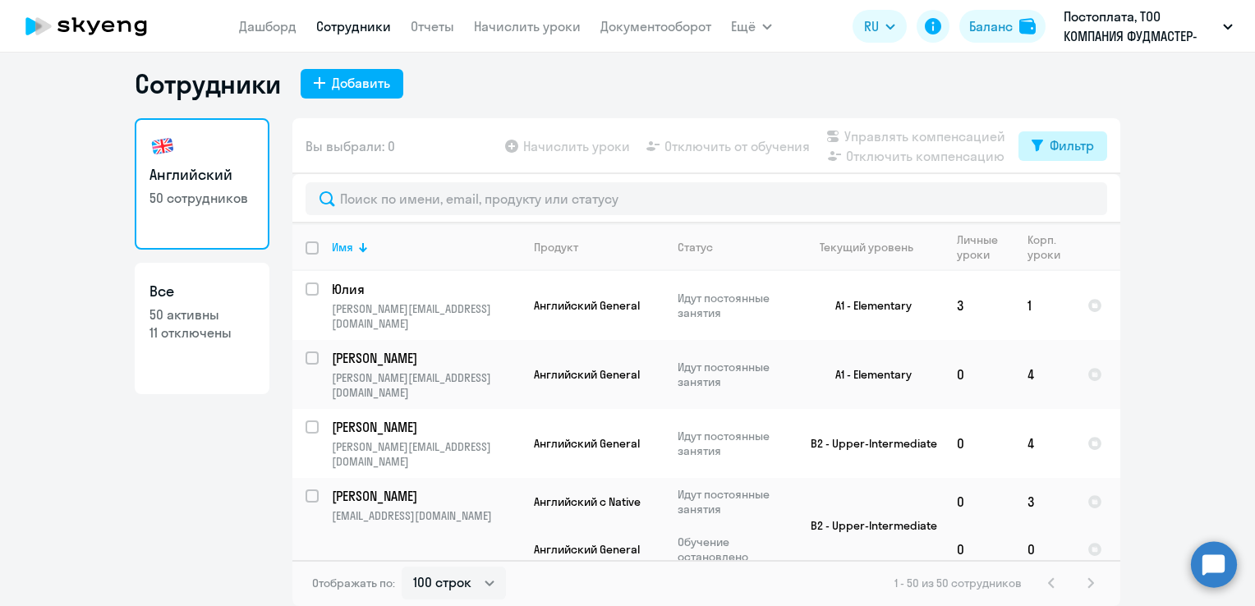 This screenshot has width=1255, height=606. What do you see at coordinates (202, 184) in the screenshot?
I see `a: Английский50 сотрудников` at bounding box center [202, 184].